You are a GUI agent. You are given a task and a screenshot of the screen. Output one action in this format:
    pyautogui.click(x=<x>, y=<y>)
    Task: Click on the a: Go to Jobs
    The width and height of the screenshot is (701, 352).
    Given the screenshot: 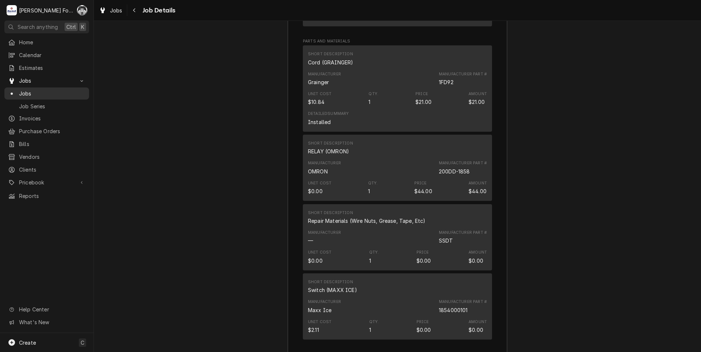 What is the action you would take?
    pyautogui.click(x=47, y=81)
    